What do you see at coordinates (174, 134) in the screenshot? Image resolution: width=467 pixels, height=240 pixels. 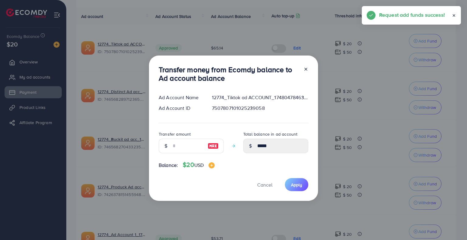 I see `label: Transfer amount` at bounding box center [174, 134].